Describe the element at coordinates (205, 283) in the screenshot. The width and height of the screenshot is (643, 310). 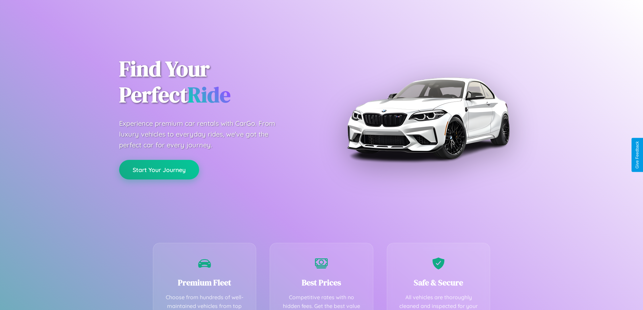
I see `h3: Premium Fleet` at that location.